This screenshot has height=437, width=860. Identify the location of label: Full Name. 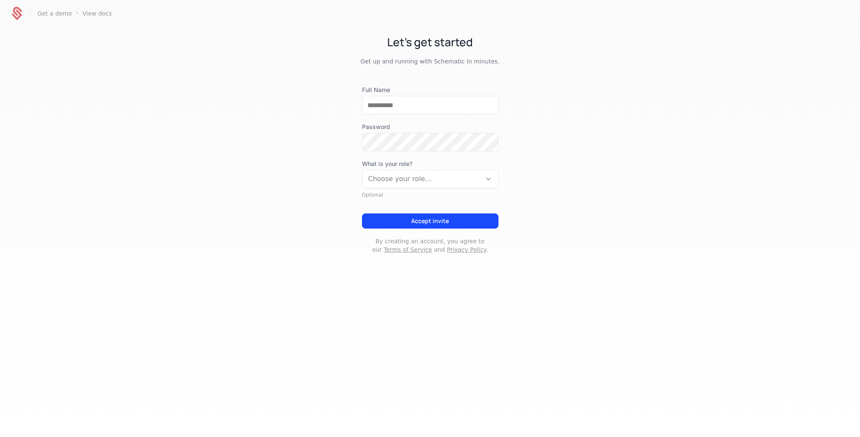
(430, 90).